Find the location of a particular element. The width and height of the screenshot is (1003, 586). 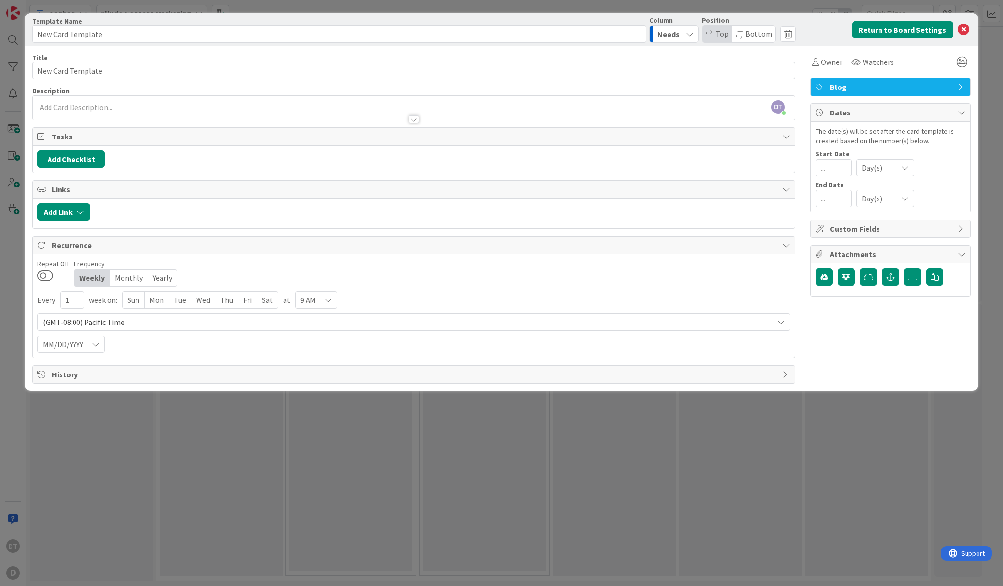

span: Frequency is located at coordinates (125, 264).